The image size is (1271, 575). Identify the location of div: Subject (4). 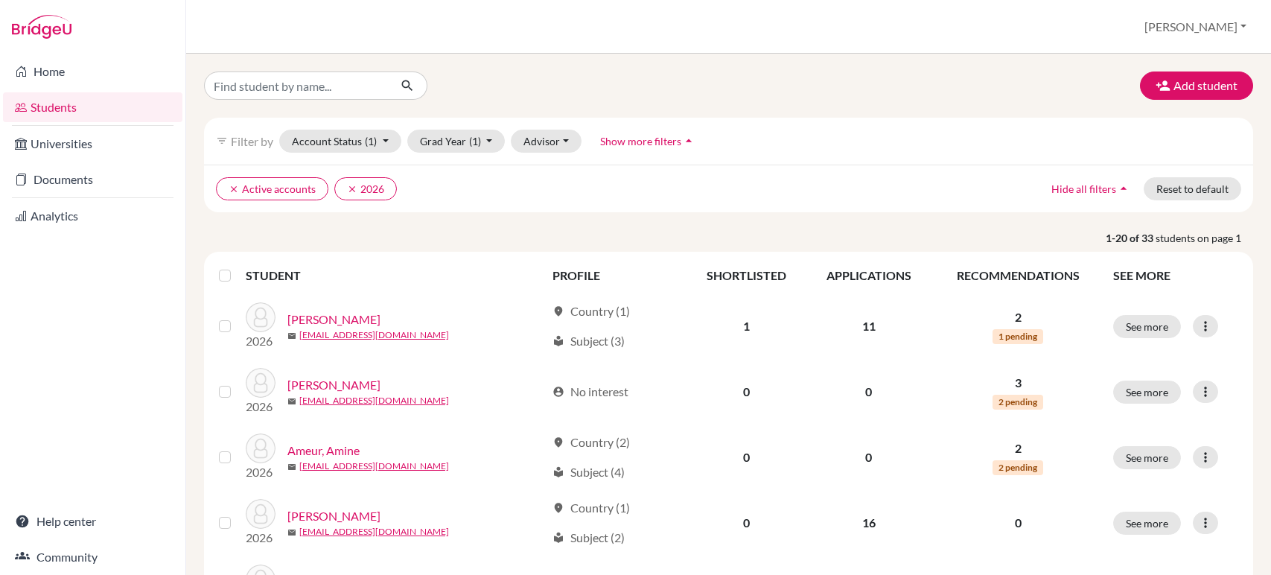
(588, 472).